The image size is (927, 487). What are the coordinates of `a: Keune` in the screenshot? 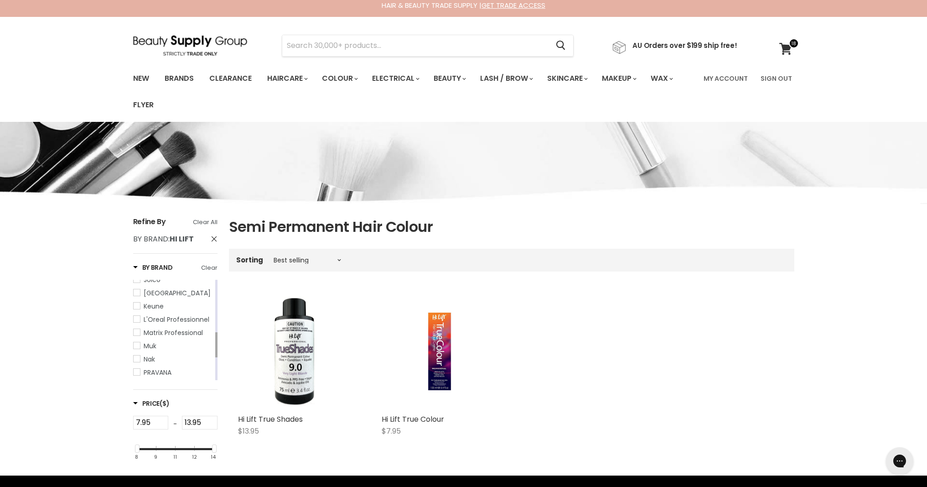 It's located at (173, 306).